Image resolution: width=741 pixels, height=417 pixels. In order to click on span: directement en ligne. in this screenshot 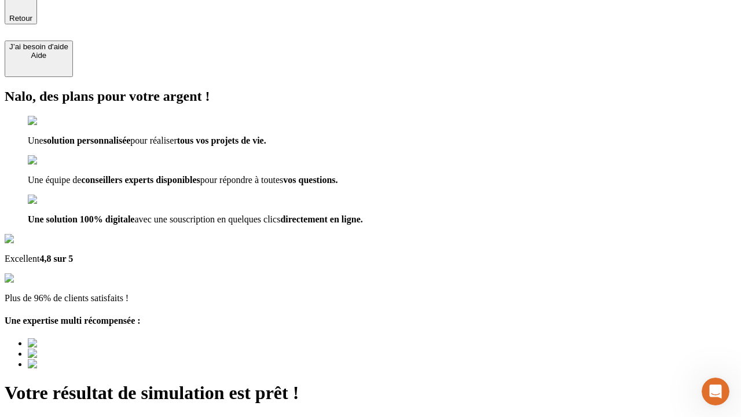, I will do `click(321, 219)`.